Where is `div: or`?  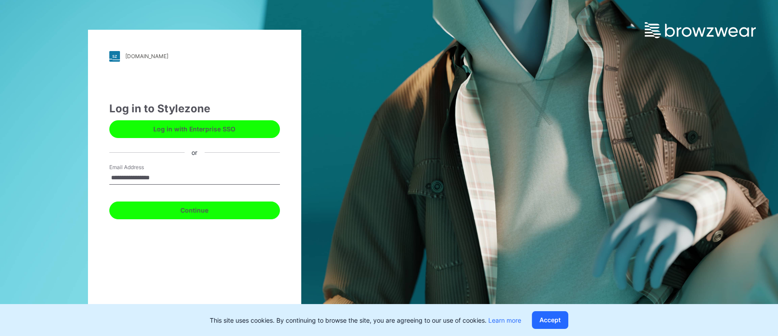 div: or is located at coordinates (194, 152).